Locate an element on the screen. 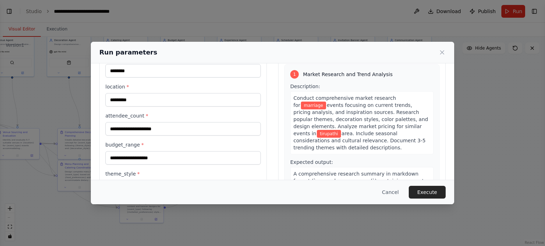 The image size is (545, 246). button: Execute is located at coordinates (427, 193).